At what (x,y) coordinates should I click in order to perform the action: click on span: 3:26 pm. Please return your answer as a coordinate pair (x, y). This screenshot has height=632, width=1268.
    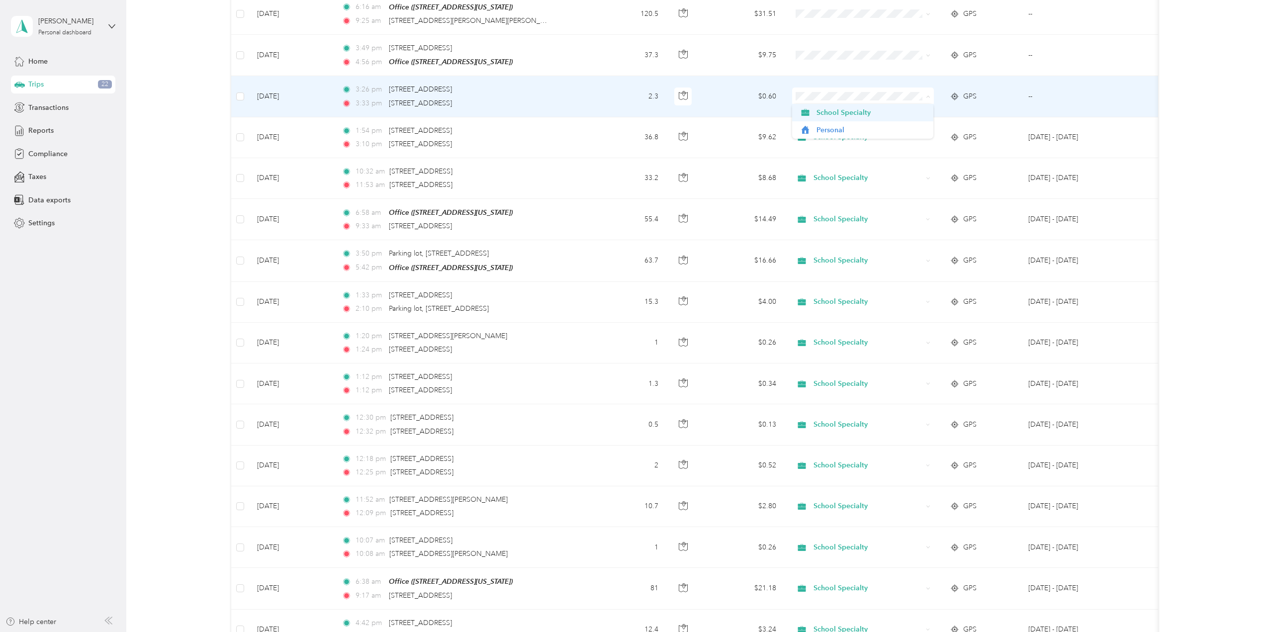
    Looking at the image, I should click on (369, 90).